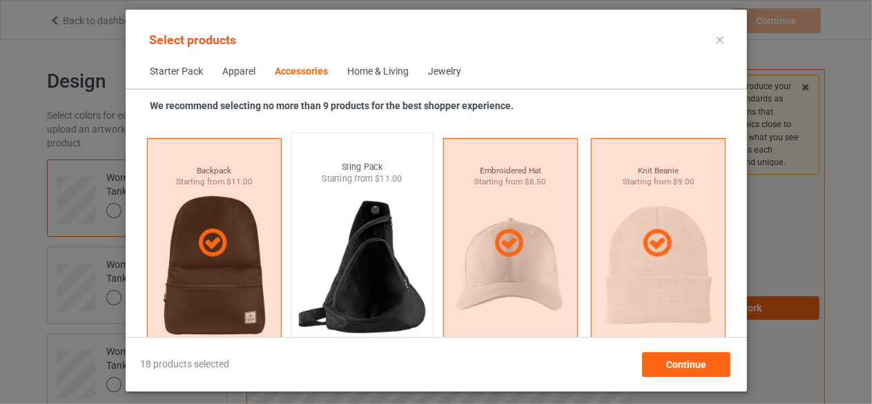 This screenshot has height=404, width=872. What do you see at coordinates (362, 266) in the screenshot?
I see `img: regular.jpg` at bounding box center [362, 266].